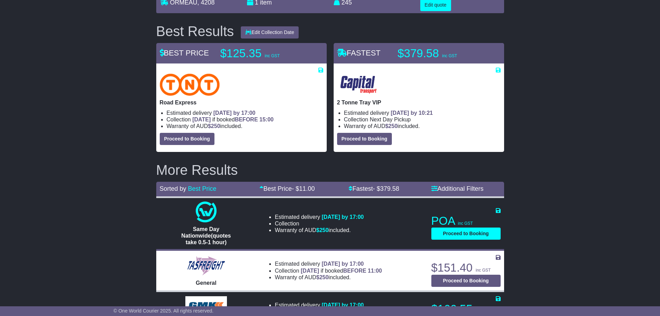  Describe the element at coordinates (374, 189) in the screenshot. I see `a: Fastest- $379.58` at that location.